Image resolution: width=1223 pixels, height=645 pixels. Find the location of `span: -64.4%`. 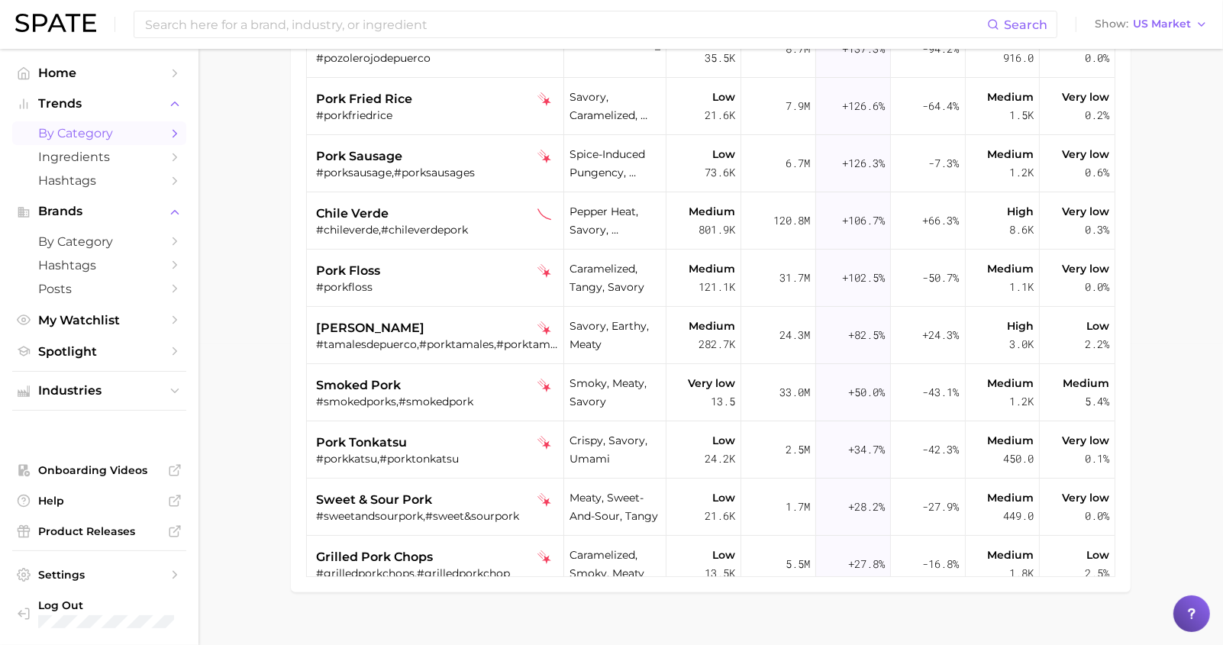

span: -64.4% is located at coordinates (942, 106).